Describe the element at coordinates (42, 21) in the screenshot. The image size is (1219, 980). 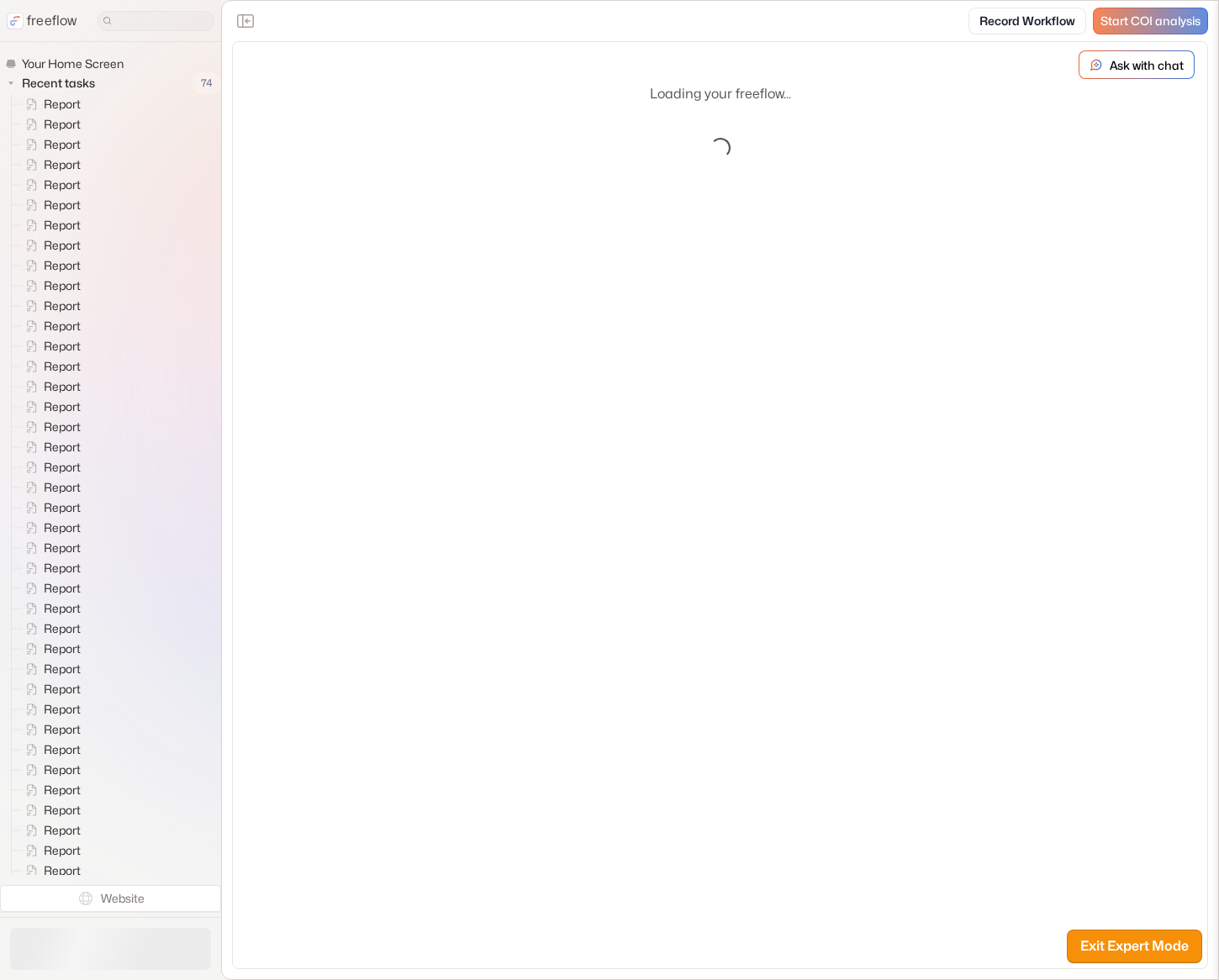
I see `a: freeflow` at that location.